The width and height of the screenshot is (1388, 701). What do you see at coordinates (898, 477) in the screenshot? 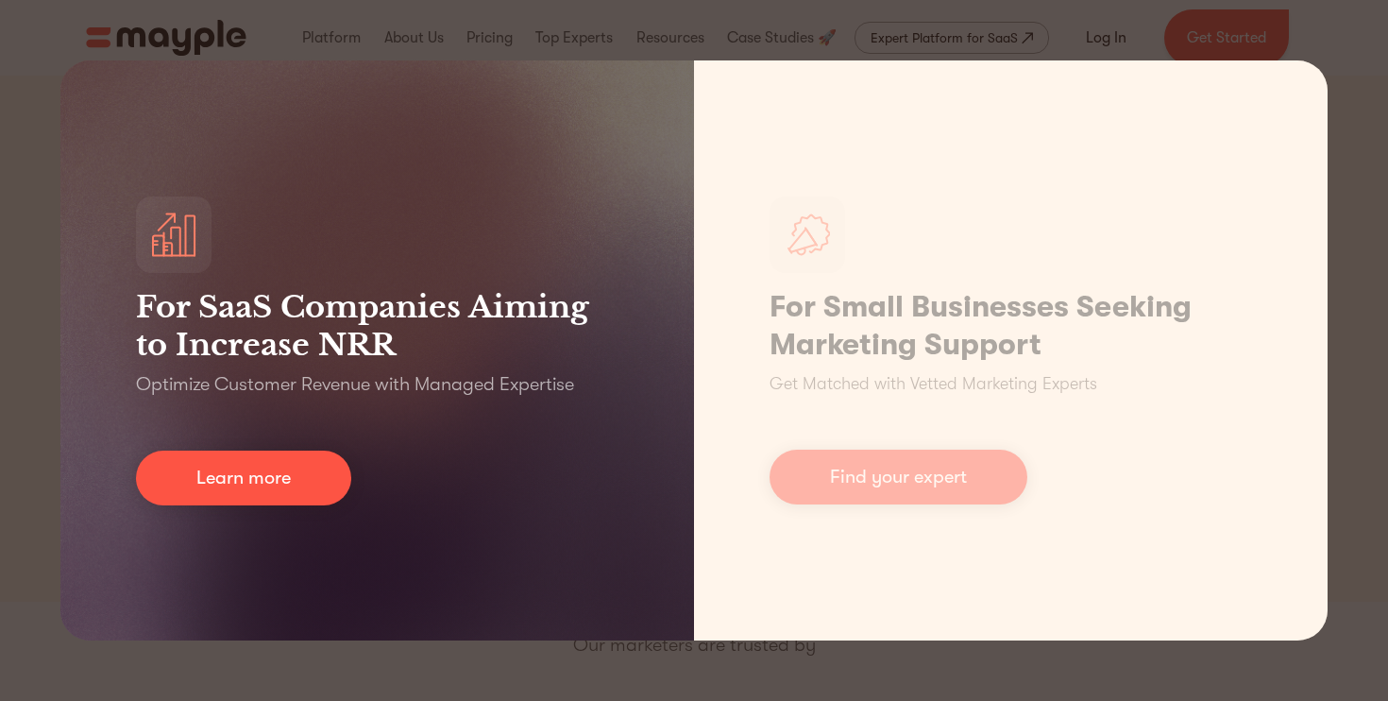
I see `a: Find your expert` at bounding box center [898, 477].